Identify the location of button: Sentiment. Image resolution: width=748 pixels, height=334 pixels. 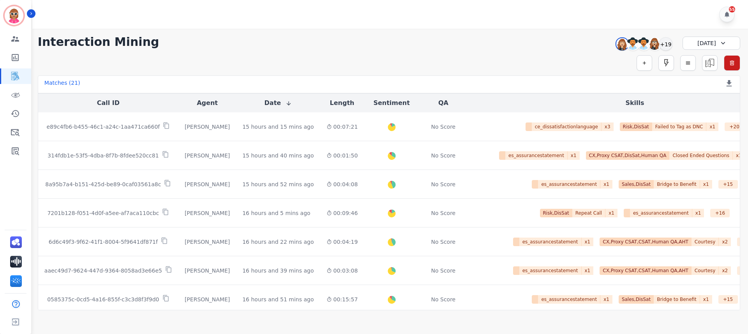
(391, 103).